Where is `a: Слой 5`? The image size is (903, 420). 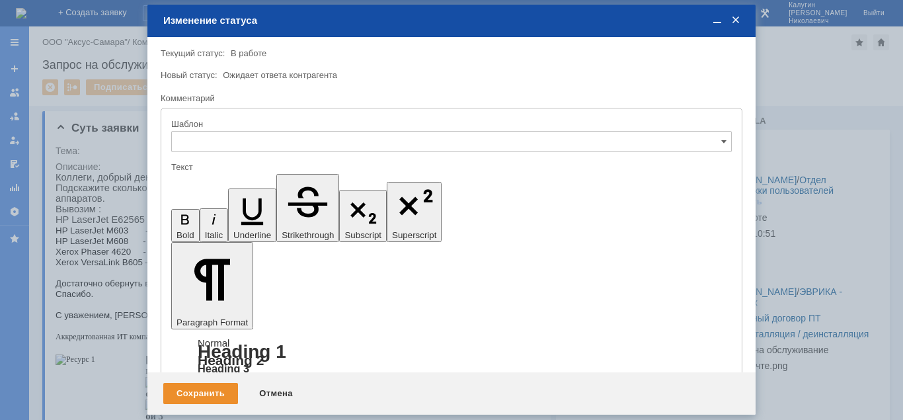
a: Слой 5 is located at coordinates (101, 291).